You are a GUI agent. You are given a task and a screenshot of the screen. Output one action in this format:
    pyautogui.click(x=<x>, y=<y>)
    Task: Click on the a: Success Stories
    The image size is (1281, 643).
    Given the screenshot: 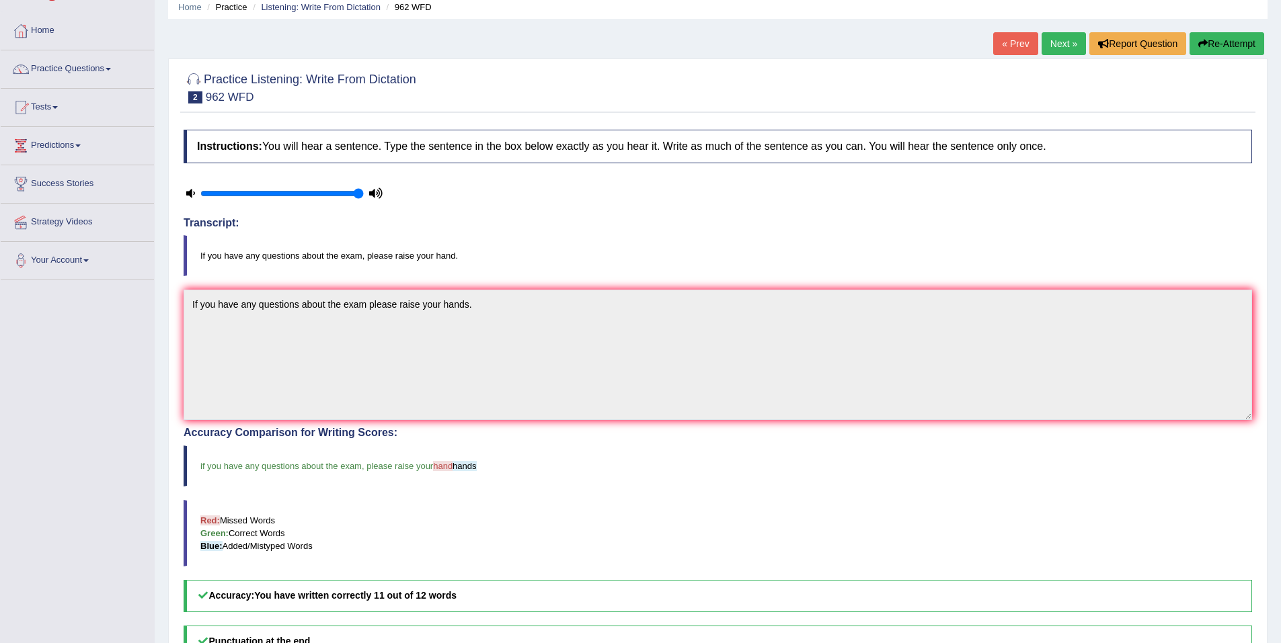 What is the action you would take?
    pyautogui.click(x=77, y=182)
    